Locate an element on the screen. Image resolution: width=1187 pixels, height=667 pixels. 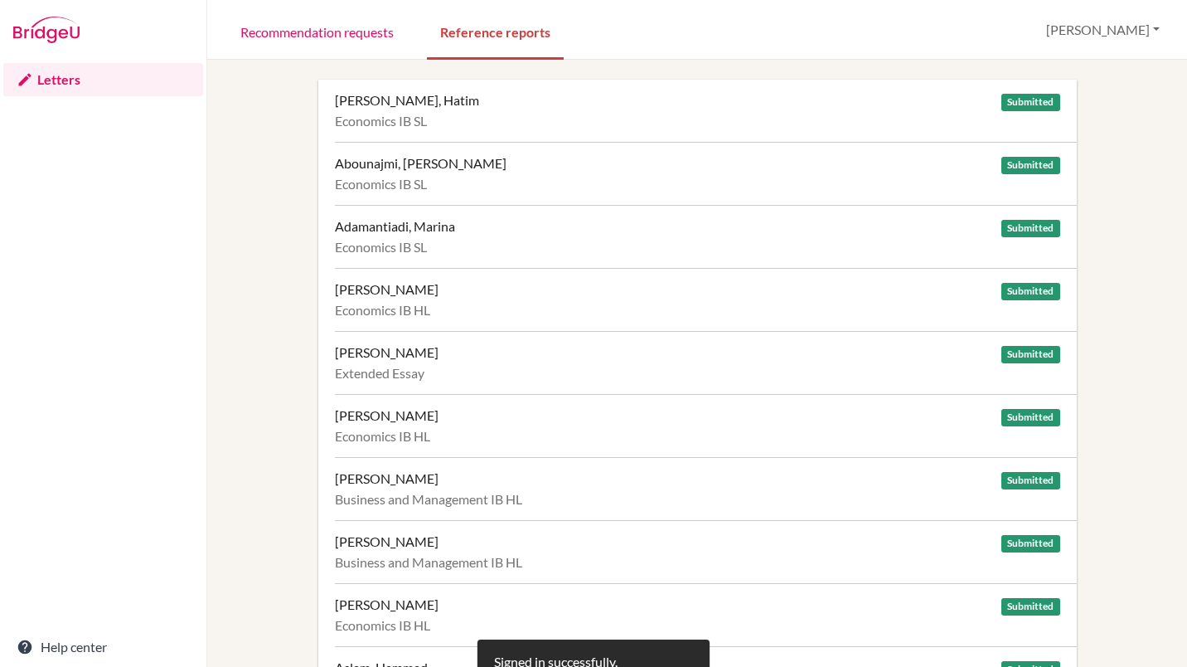
a: Adamantiadi, Marina Submitted Economics IB SL is located at coordinates (706, 236).